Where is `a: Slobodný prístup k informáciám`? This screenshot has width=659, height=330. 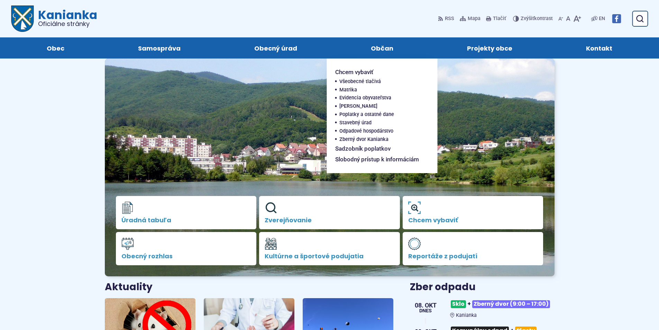
a: Slobodný prístup k informáciám is located at coordinates (378, 159).